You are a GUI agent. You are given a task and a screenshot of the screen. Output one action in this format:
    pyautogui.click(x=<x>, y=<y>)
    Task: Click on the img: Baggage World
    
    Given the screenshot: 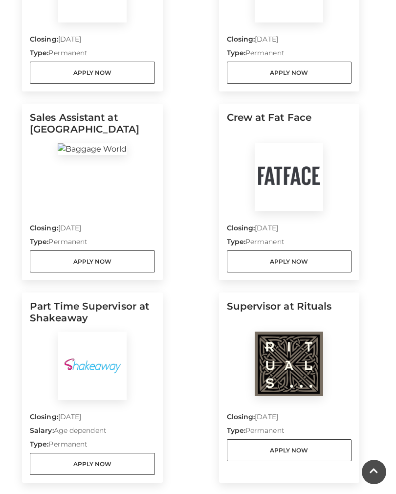 What is the action you would take?
    pyautogui.click(x=92, y=149)
    